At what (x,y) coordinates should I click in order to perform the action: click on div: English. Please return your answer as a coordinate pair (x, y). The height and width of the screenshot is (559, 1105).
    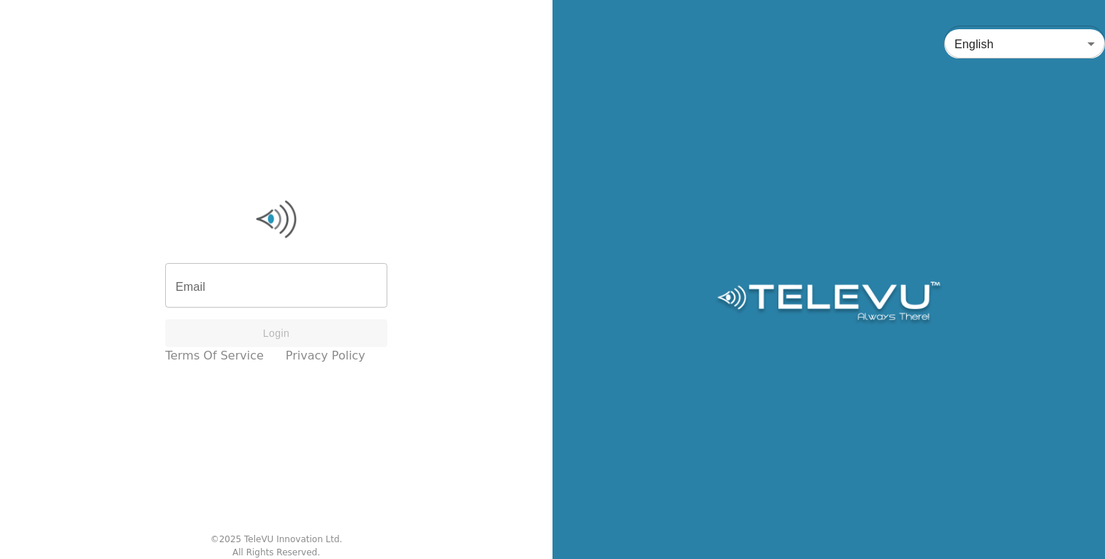
    Looking at the image, I should click on (1024, 44).